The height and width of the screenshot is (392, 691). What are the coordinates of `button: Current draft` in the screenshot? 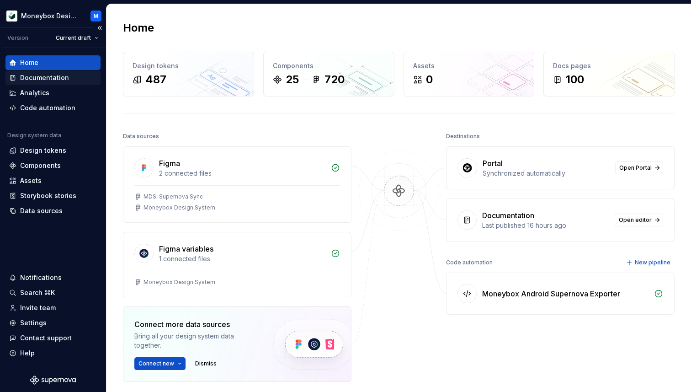 It's located at (77, 38).